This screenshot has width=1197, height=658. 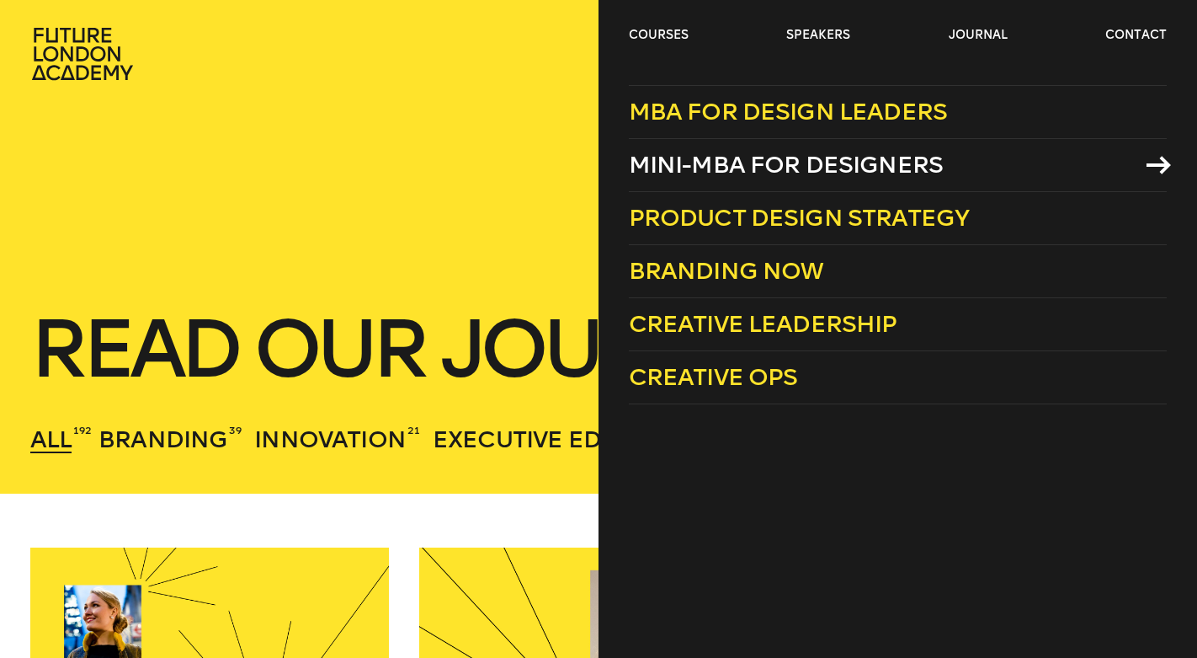 I want to click on span: MBA for Design Leaders, so click(x=788, y=111).